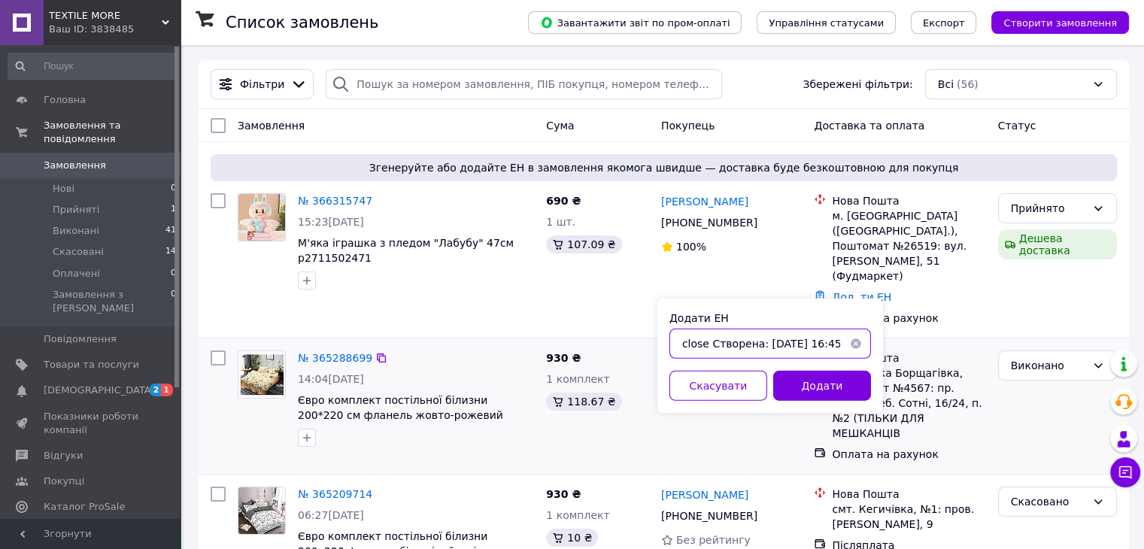 The height and width of the screenshot is (549, 1144). Describe the element at coordinates (1060, 23) in the screenshot. I see `button: Створити замовлення` at that location.